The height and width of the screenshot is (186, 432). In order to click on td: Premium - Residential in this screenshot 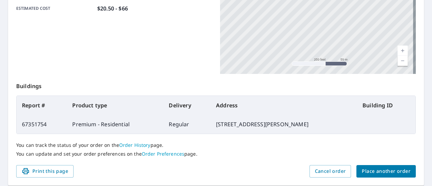, I will do `click(115, 124)`.